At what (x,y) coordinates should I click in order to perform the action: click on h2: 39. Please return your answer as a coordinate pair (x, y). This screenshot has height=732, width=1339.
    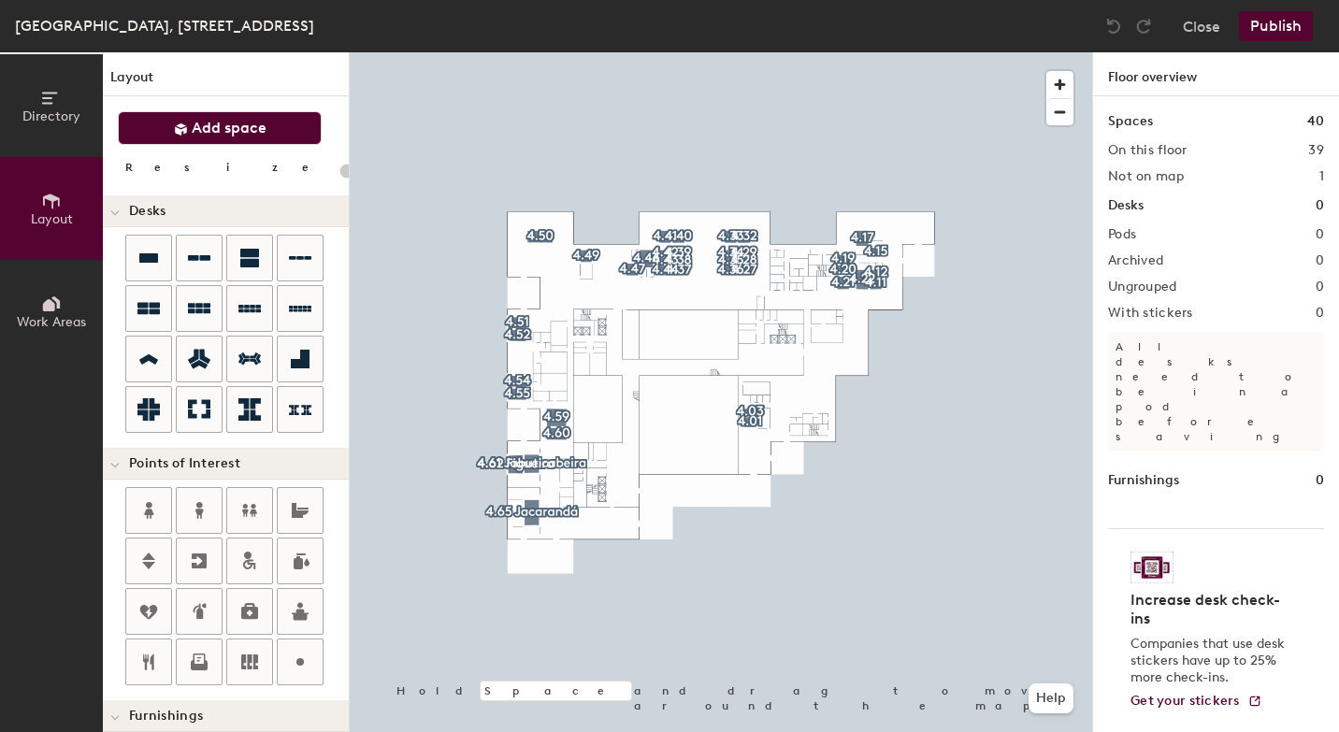
    Looking at the image, I should click on (1316, 151).